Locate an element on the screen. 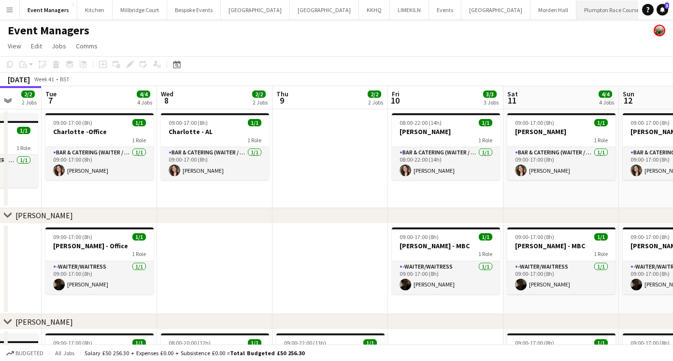  button: Millbridge Court is located at coordinates (140, 10).